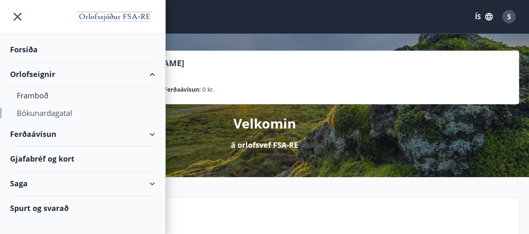 This screenshot has height=234, width=529. What do you see at coordinates (82, 113) in the screenshot?
I see `div: Bókunardagatal` at bounding box center [82, 113].